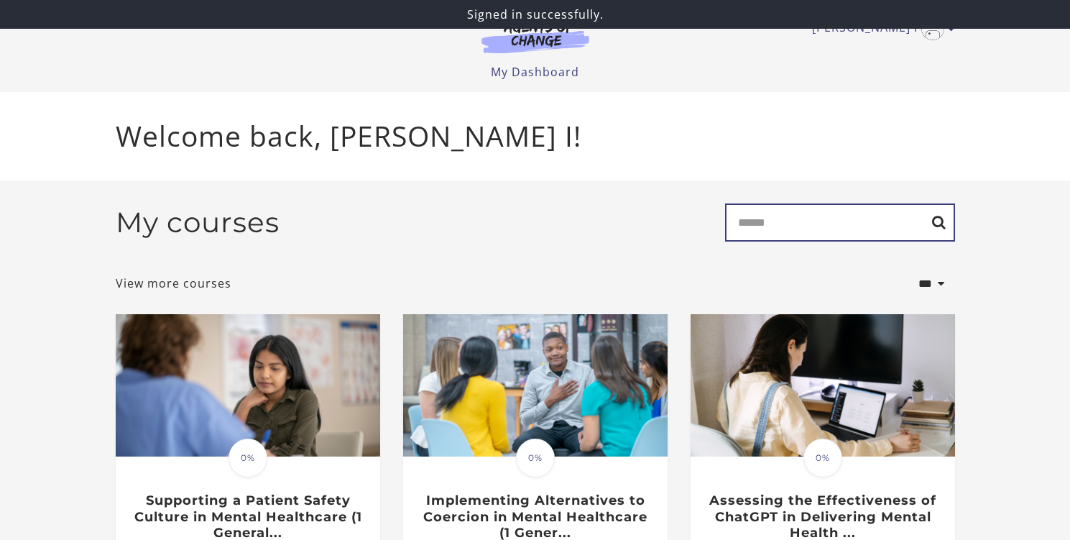 The height and width of the screenshot is (540, 1070). Describe the element at coordinates (535, 37) in the screenshot. I see `img: Agents of Change Logo` at that location.